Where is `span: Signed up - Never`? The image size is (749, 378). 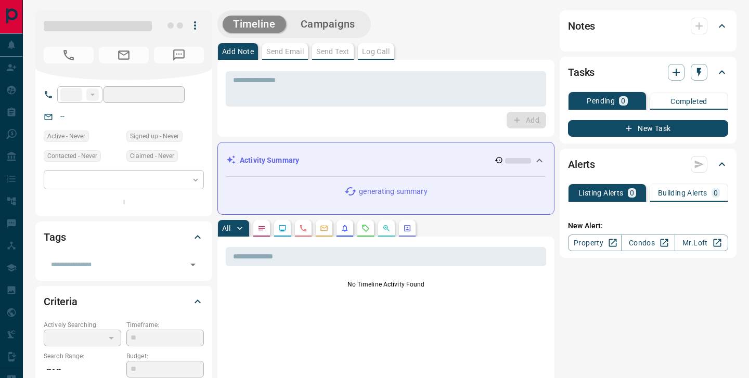 span: Signed up - Never is located at coordinates (154, 136).